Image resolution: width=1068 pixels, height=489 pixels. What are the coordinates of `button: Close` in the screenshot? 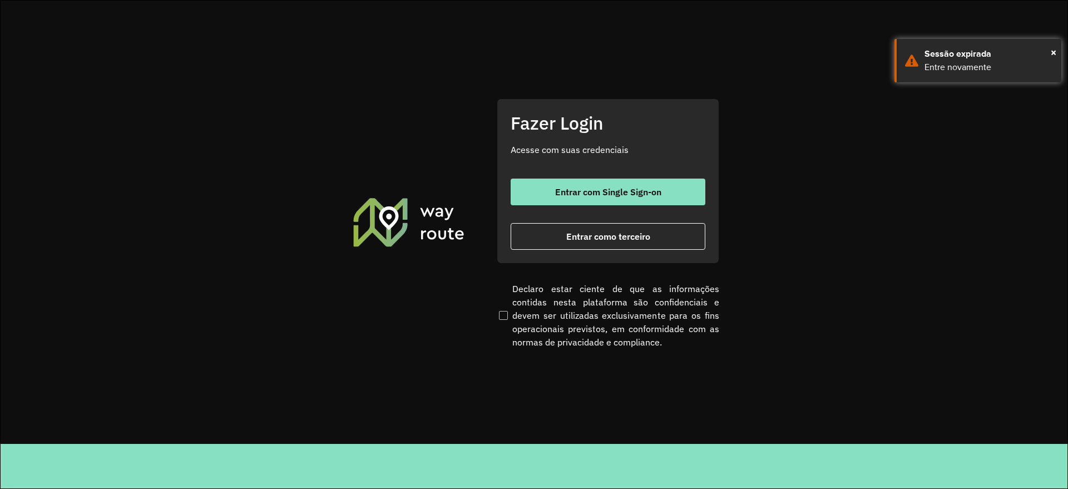 It's located at (1054, 52).